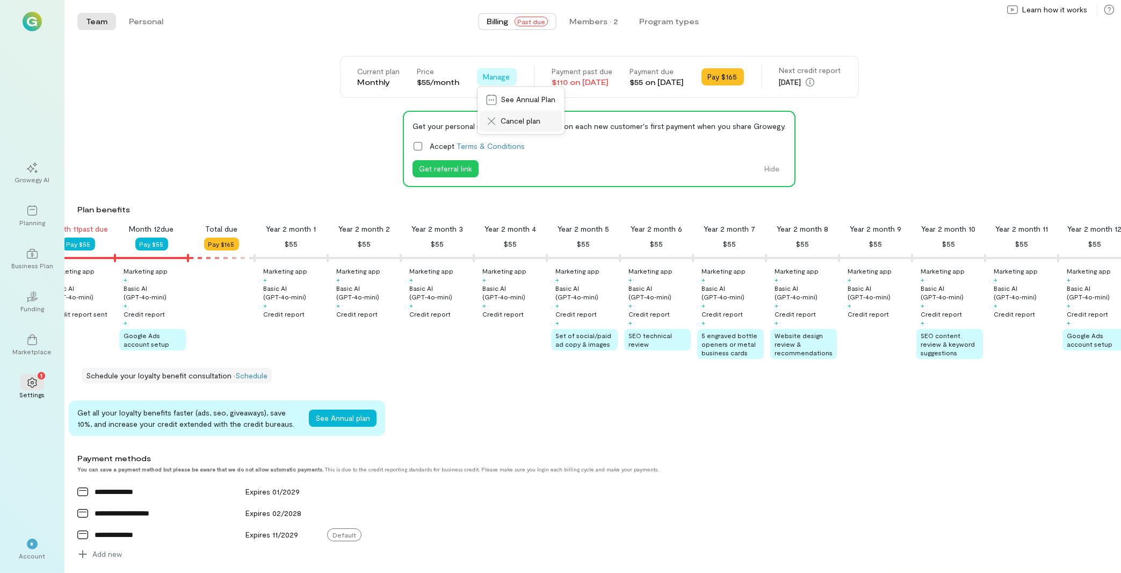  I want to click on div: Year 2 month 4, so click(510, 229).